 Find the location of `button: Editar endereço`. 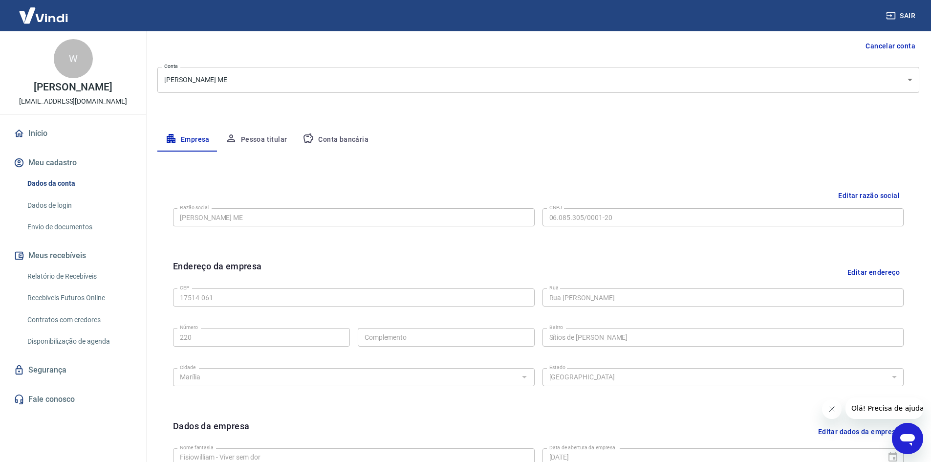

button: Editar endereço is located at coordinates (873, 272).